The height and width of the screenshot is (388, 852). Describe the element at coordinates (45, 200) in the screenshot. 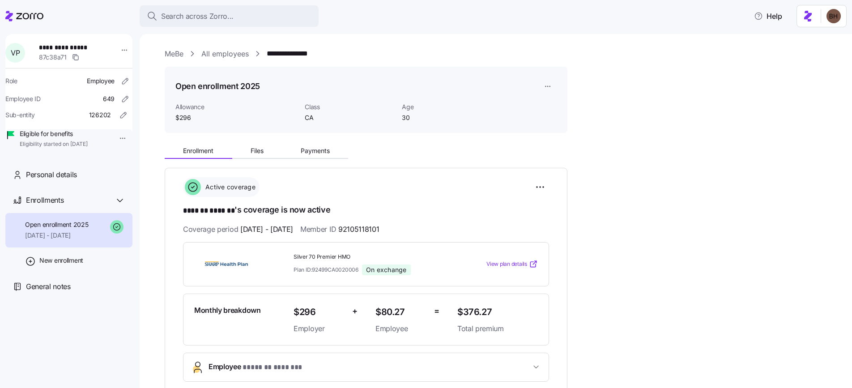

I see `span: Enrollments` at that location.